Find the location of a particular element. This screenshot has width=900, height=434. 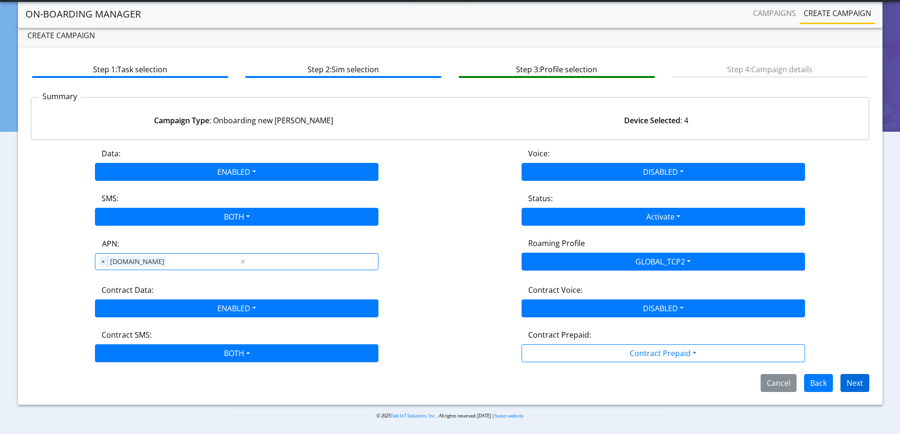

button: Back is located at coordinates (819, 383).